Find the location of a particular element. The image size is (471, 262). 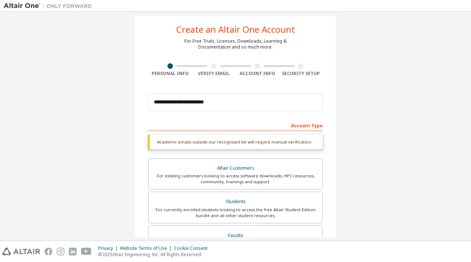

div: Privacy is located at coordinates (109, 248).